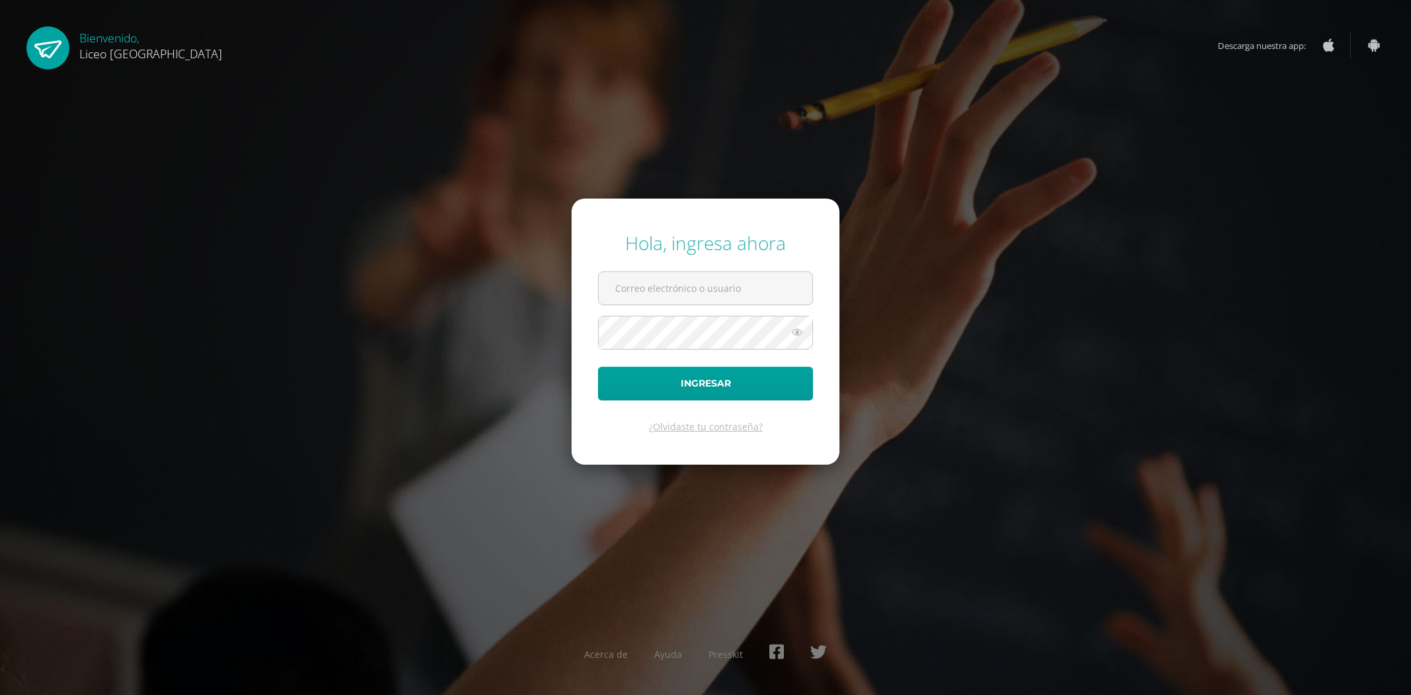 The image size is (1411, 695). Describe the element at coordinates (705, 288) in the screenshot. I see `input: Correo electrónico o usuario` at that location.